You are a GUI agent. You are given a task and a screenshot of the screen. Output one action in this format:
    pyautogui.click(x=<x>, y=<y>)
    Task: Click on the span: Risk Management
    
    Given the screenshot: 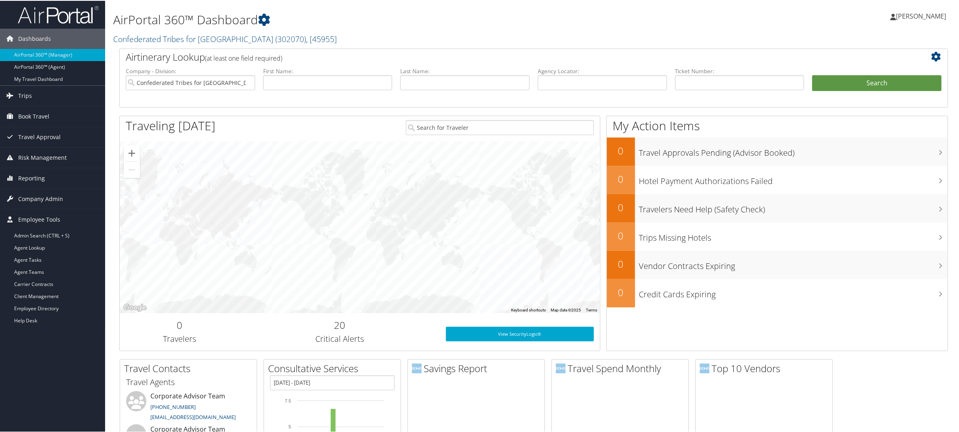 What is the action you would take?
    pyautogui.click(x=42, y=157)
    